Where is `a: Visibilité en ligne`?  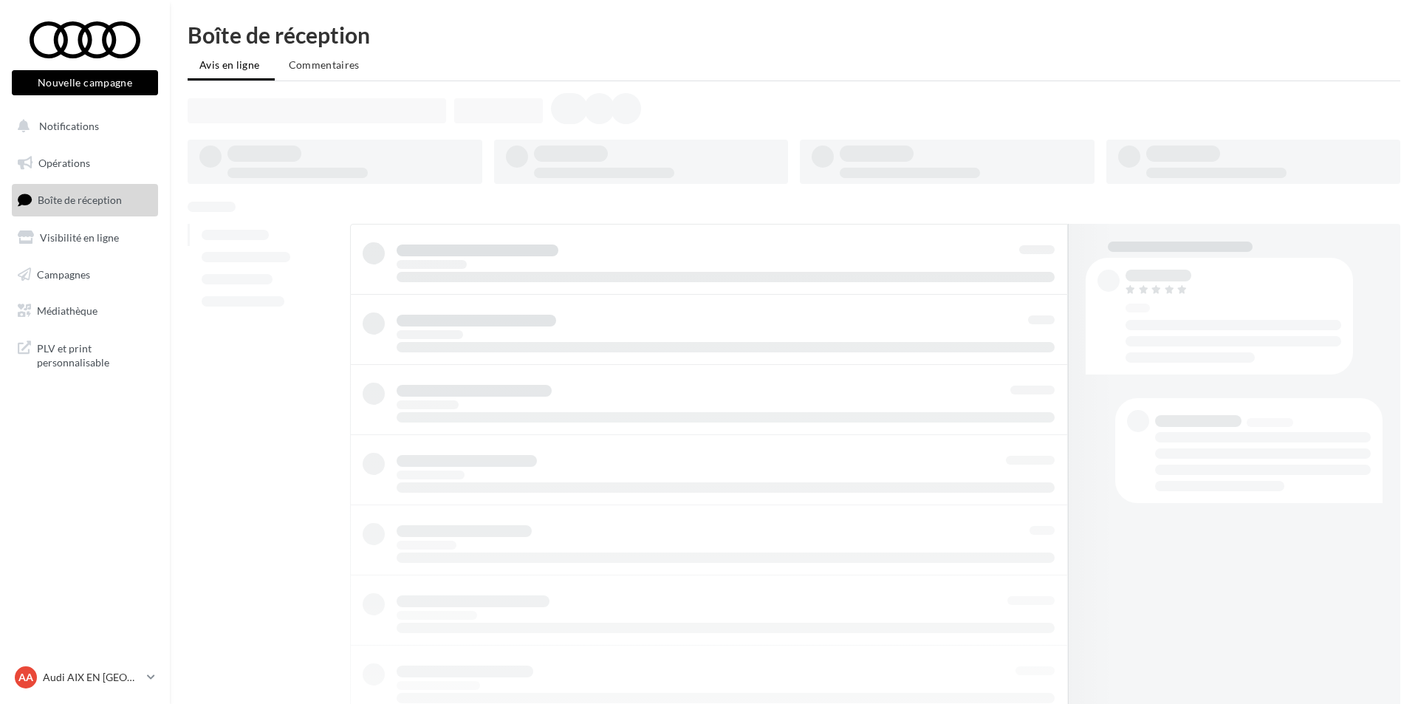
a: Visibilité en ligne is located at coordinates (85, 238).